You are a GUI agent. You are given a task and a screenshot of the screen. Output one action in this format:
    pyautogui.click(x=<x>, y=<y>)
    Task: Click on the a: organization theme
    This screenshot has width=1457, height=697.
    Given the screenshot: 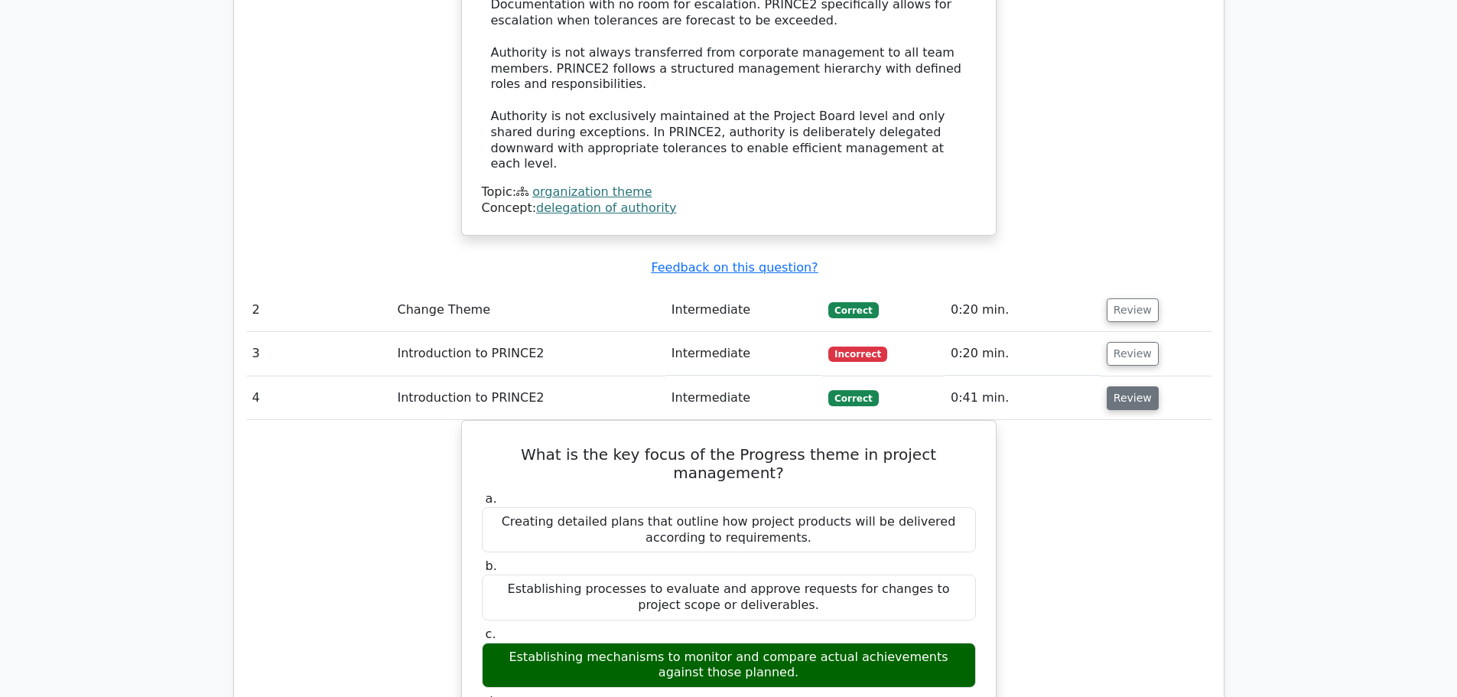 What is the action you would take?
    pyautogui.click(x=592, y=191)
    